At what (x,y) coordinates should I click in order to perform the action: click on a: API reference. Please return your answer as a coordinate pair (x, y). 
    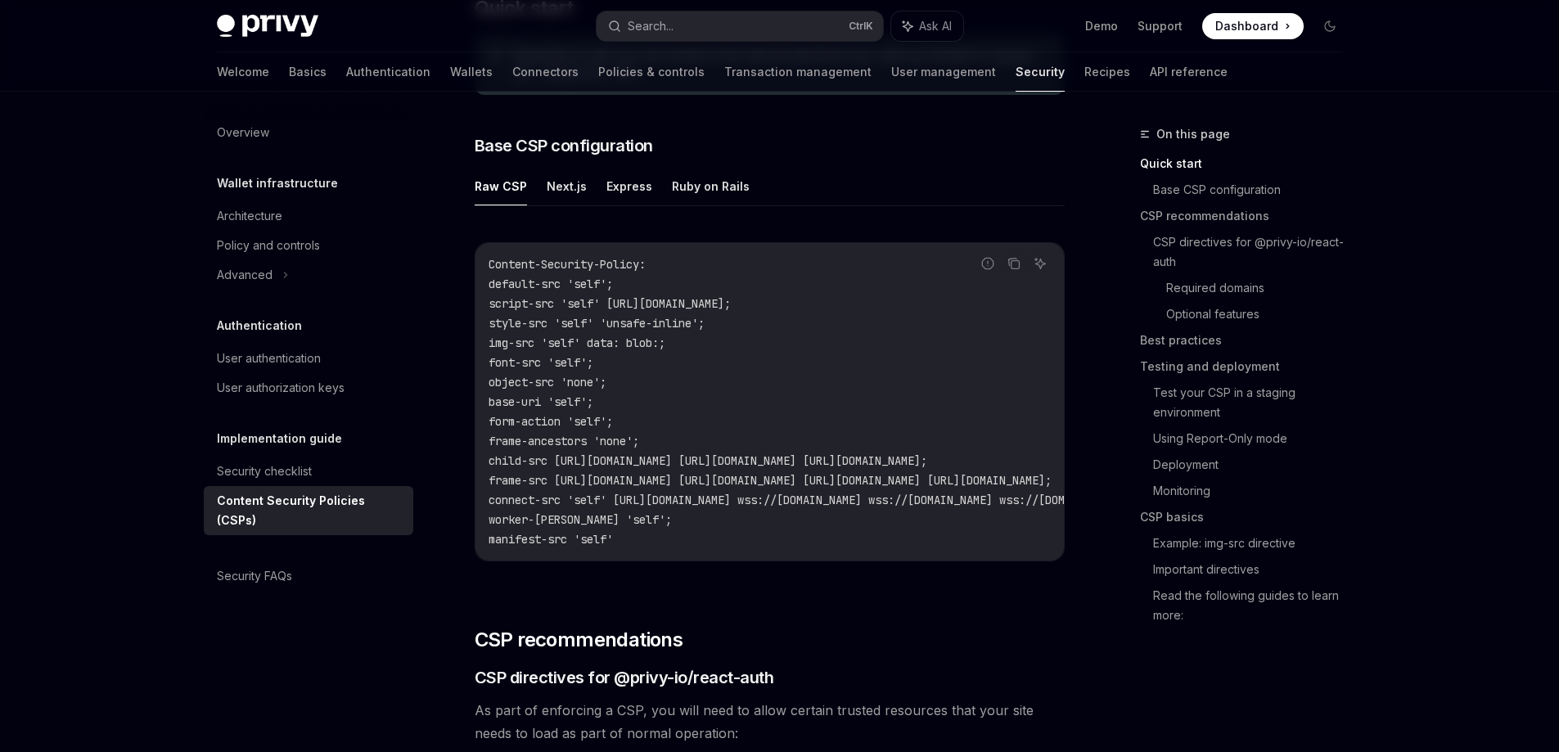
    Looking at the image, I should click on (1188, 72).